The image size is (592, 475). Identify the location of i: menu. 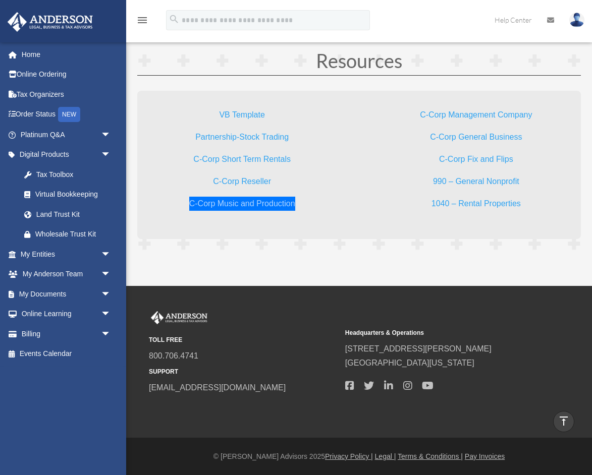
(142, 20).